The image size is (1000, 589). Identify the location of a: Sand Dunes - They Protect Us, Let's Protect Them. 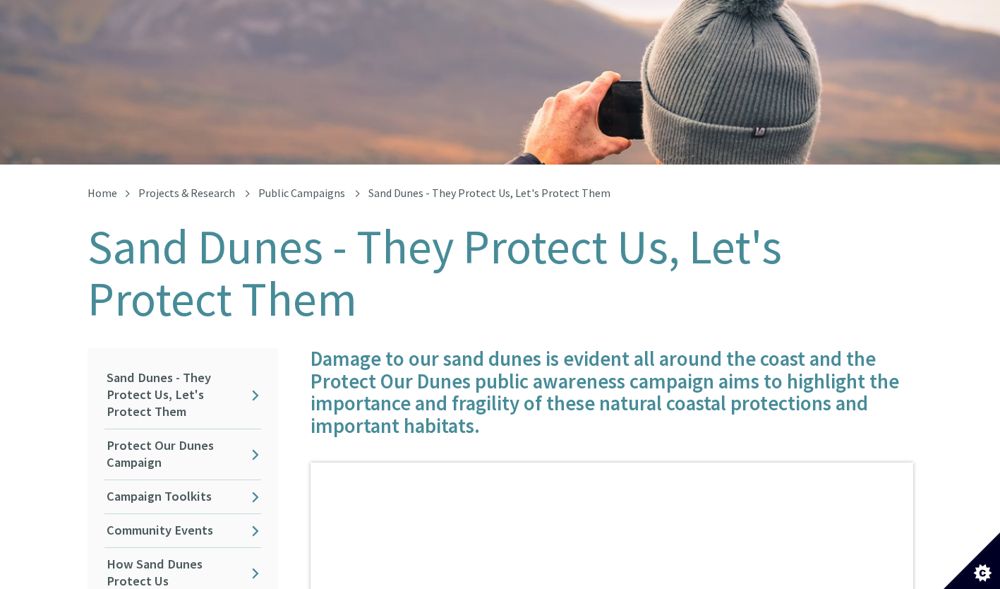
(183, 395).